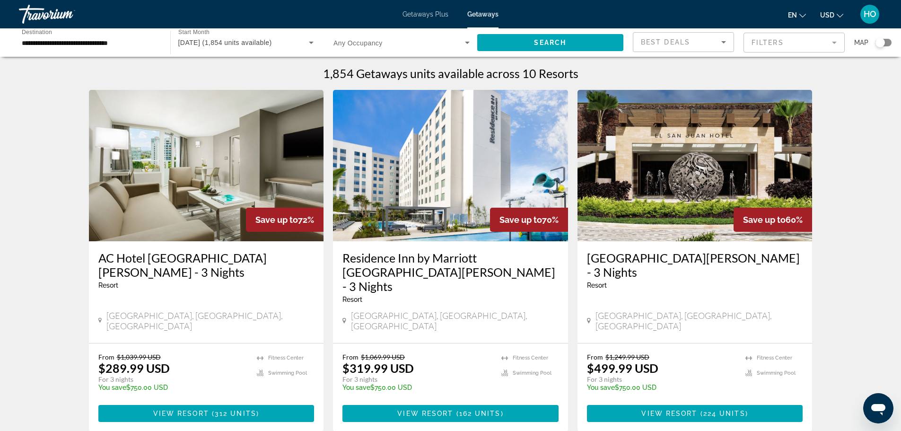 The width and height of the screenshot is (901, 431). I want to click on span: $1,039.99 USD, so click(139, 356).